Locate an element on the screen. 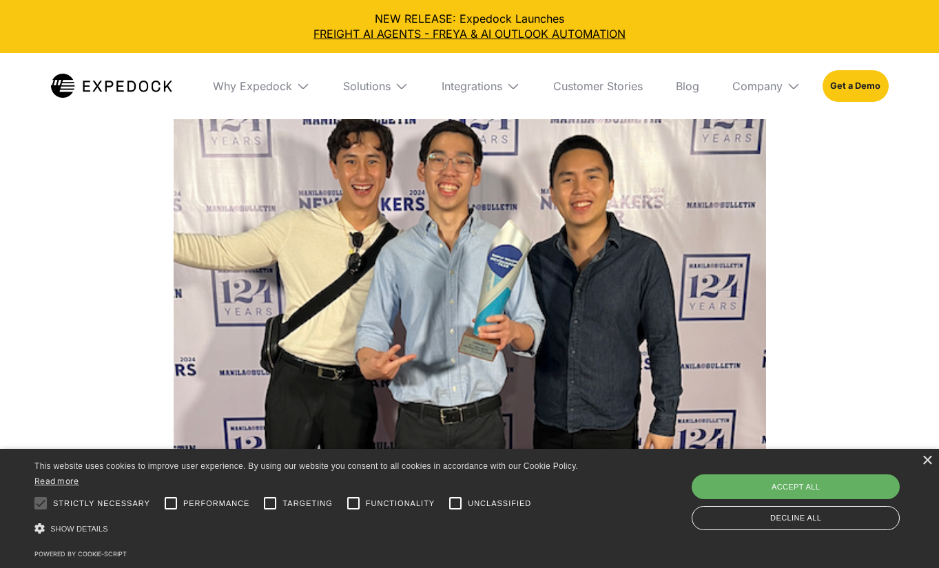 The height and width of the screenshot is (568, 939). span: Strictly necessary is located at coordinates (101, 503).